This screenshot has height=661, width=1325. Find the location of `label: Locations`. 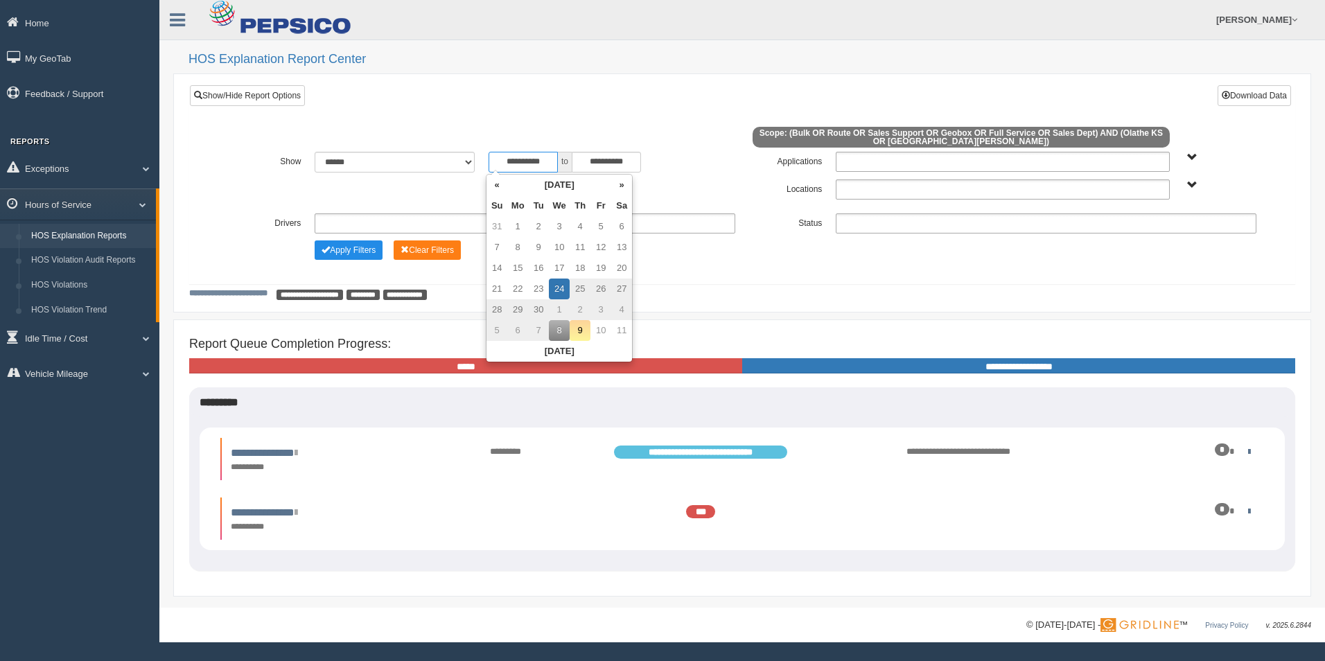

label: Locations is located at coordinates (785, 188).